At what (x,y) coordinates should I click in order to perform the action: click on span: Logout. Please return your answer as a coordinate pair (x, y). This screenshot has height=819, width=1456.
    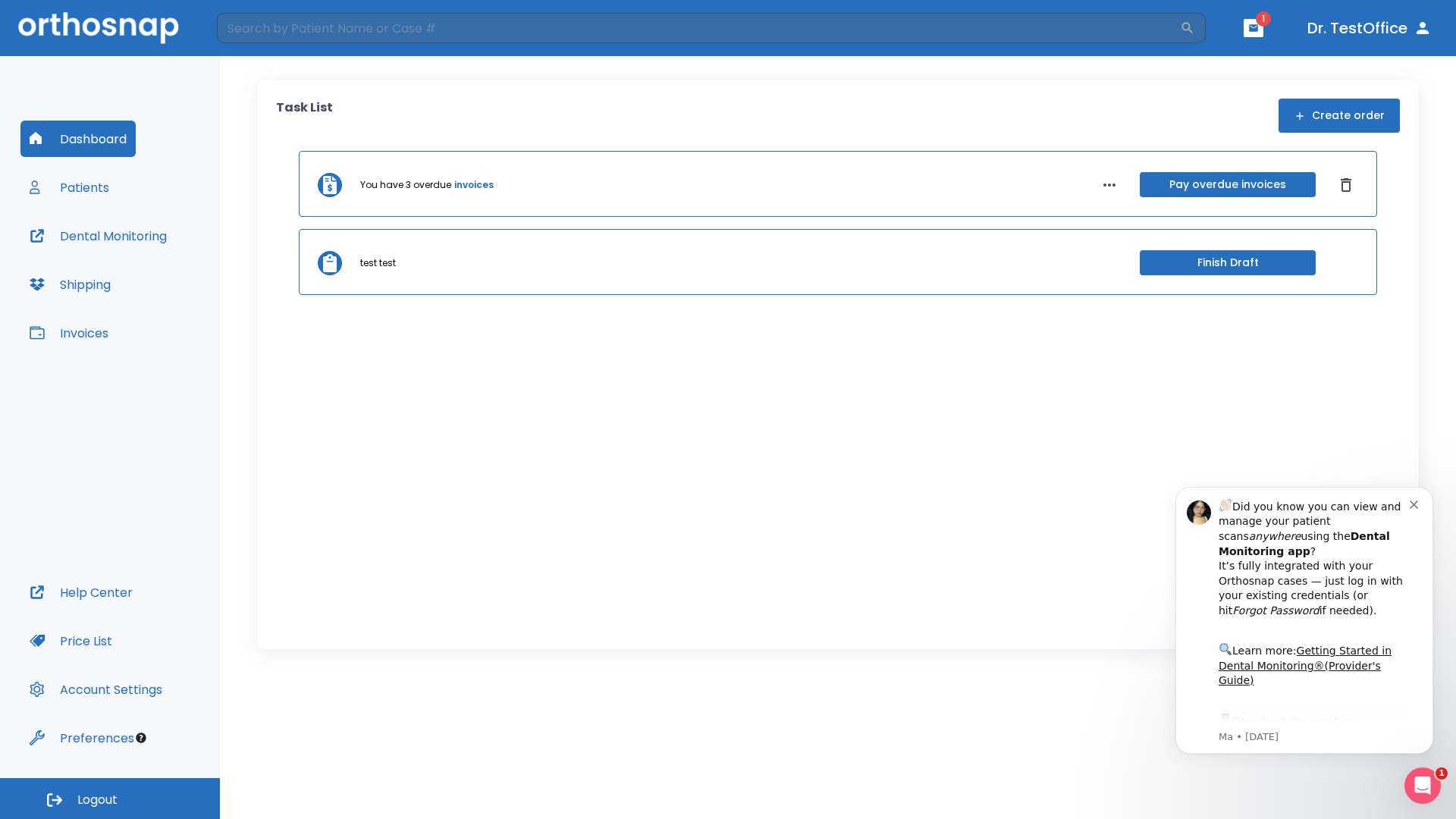
    Looking at the image, I should click on (97, 800).